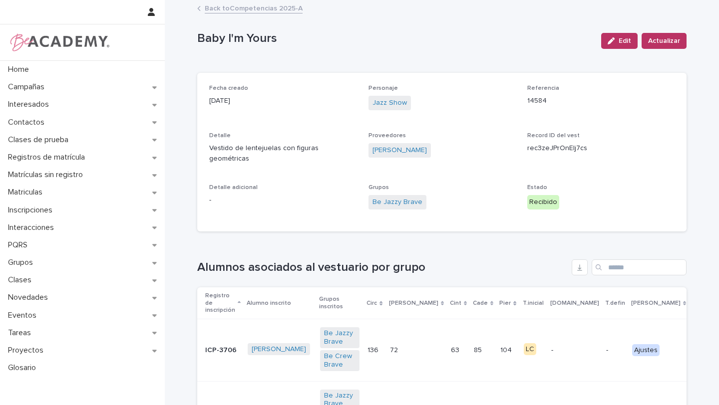 The width and height of the screenshot is (719, 405). What do you see at coordinates (339, 303) in the screenshot?
I see `p: Grupos inscritos` at bounding box center [339, 303].